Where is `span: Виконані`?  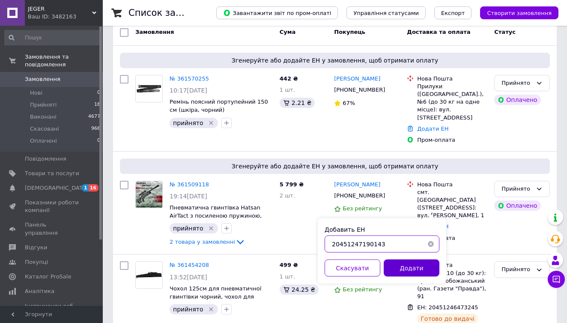 span: Виконані is located at coordinates (43, 117).